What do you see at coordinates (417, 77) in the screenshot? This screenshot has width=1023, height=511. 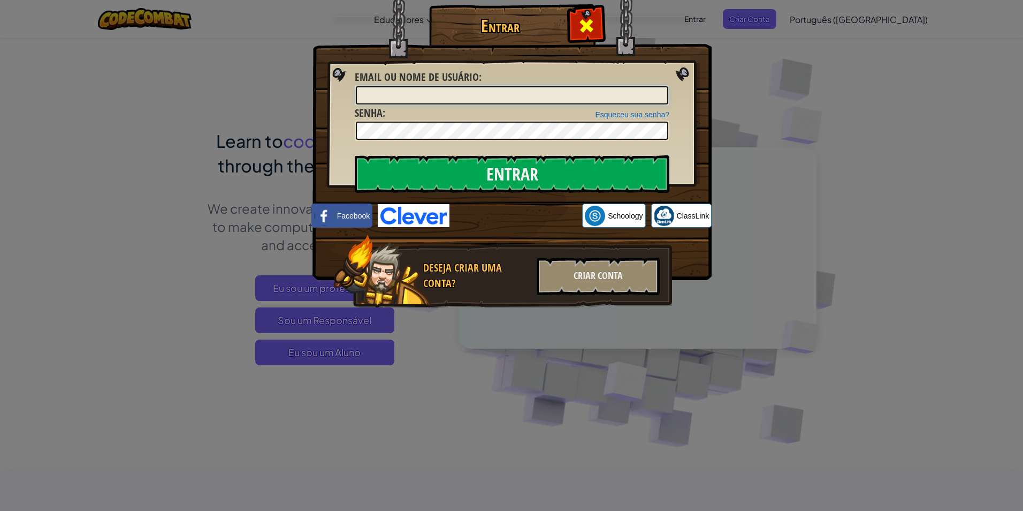 I see `span: Email ou nome de usuário` at bounding box center [417, 77].